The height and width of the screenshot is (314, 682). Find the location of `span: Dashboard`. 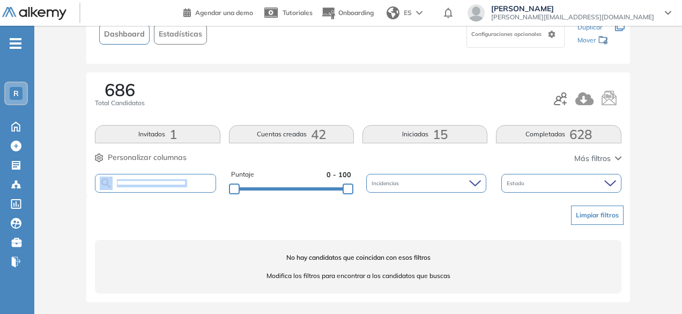

span: Dashboard is located at coordinates (124, 34).